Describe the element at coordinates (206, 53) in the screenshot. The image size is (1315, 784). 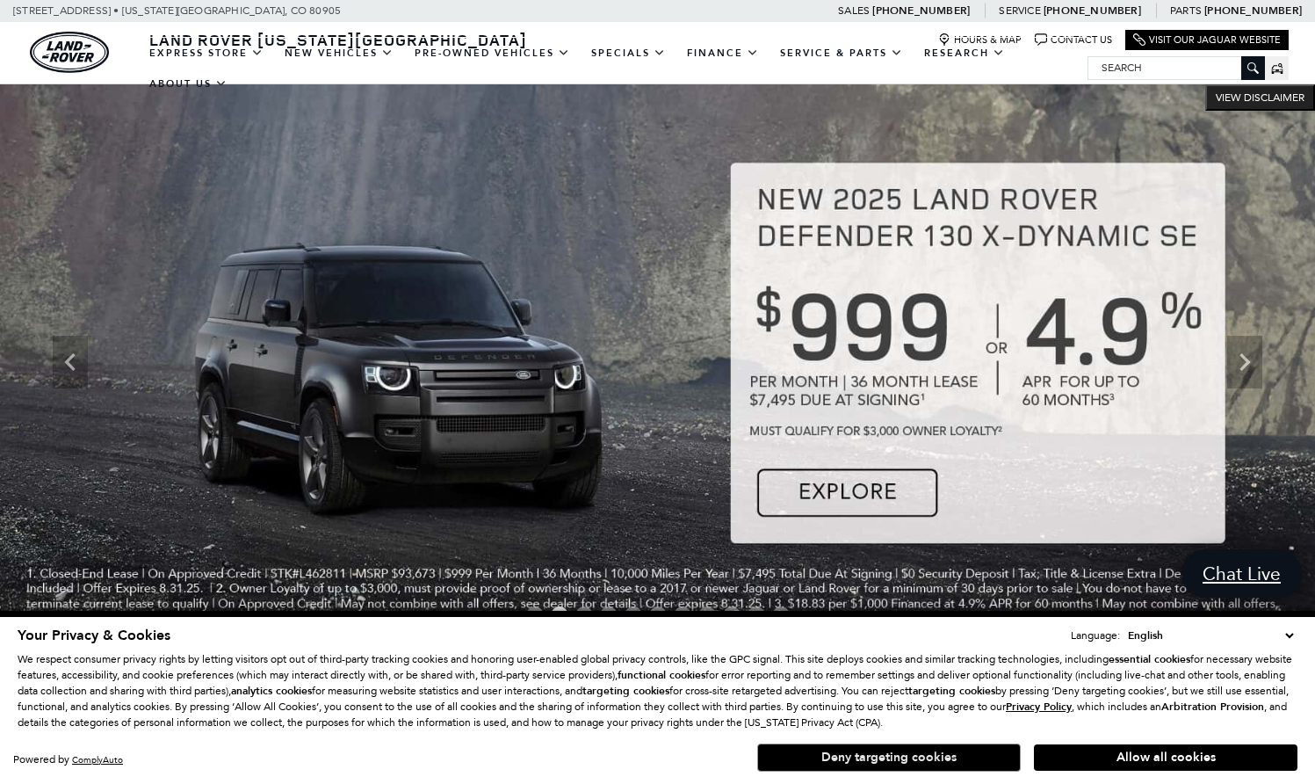
I see `a: EXPRESS STORE` at that location.